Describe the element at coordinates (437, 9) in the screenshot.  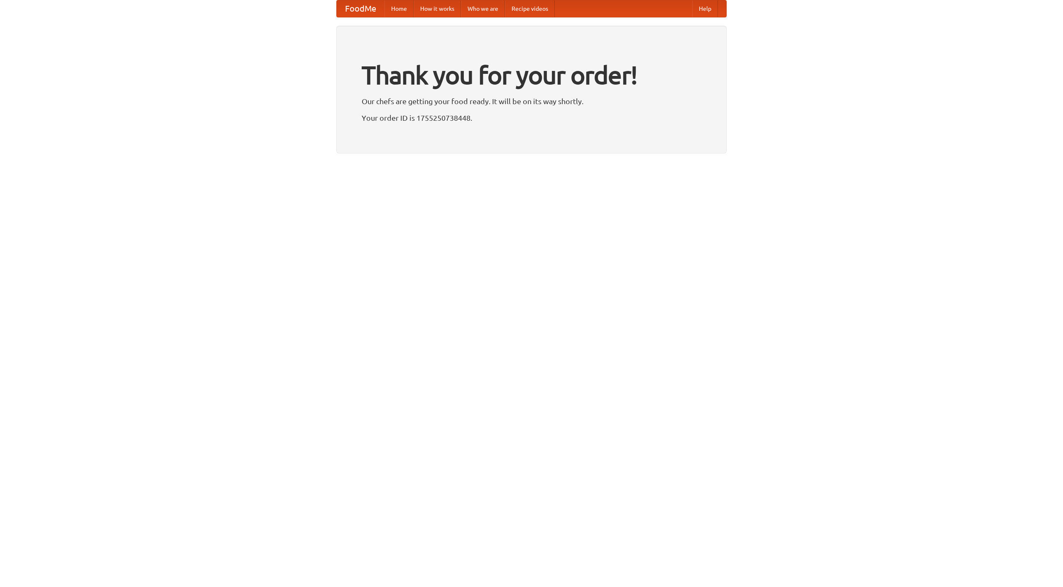
I see `a: How it works` at that location.